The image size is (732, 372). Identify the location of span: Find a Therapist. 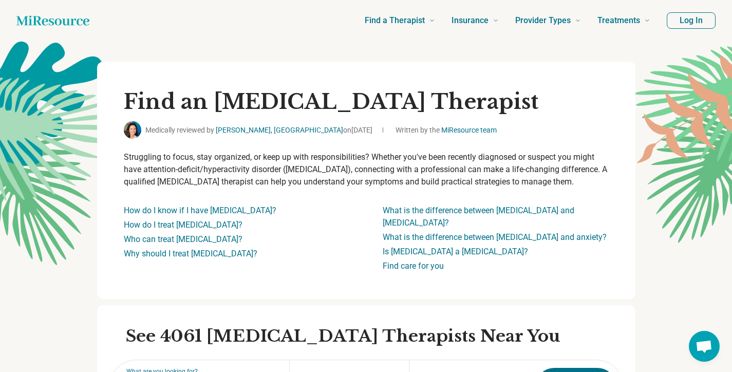
(395, 21).